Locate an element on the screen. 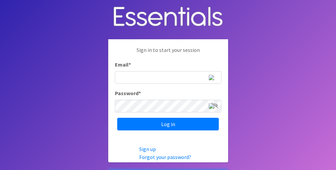 The image size is (336, 170). a: Forgot your password? is located at coordinates (165, 157).